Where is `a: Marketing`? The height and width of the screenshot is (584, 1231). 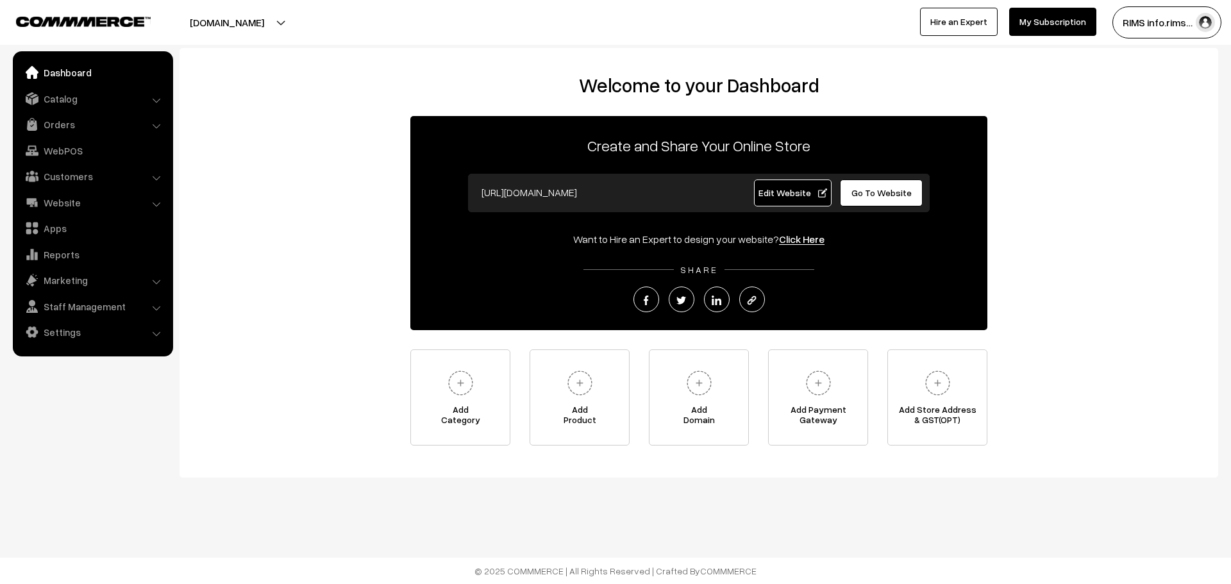
a: Marketing is located at coordinates (92, 280).